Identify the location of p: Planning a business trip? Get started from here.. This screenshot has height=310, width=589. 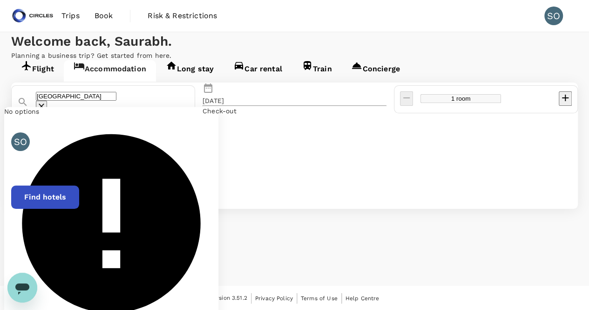
(294, 55).